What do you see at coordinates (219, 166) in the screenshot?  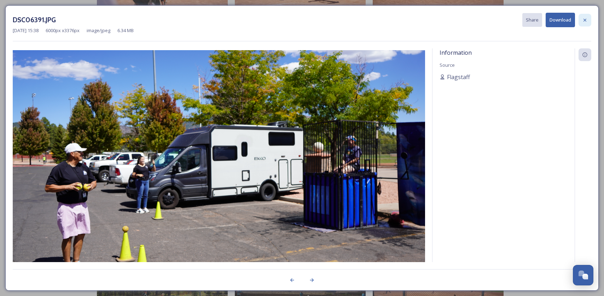 I see `img: DSC06391.JPG` at bounding box center [219, 166].